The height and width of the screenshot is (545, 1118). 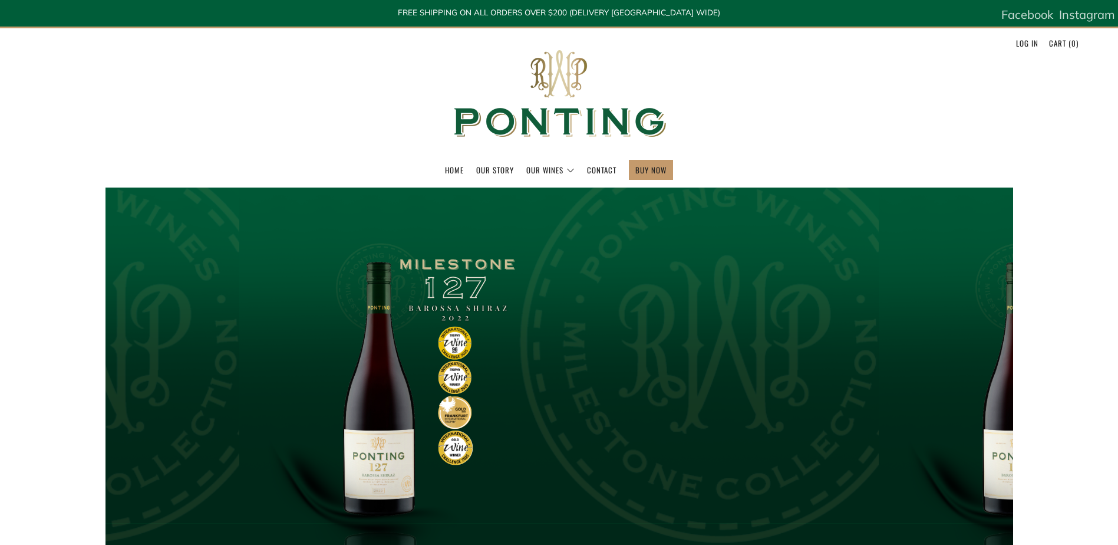 I want to click on a: Facebook, so click(x=1027, y=15).